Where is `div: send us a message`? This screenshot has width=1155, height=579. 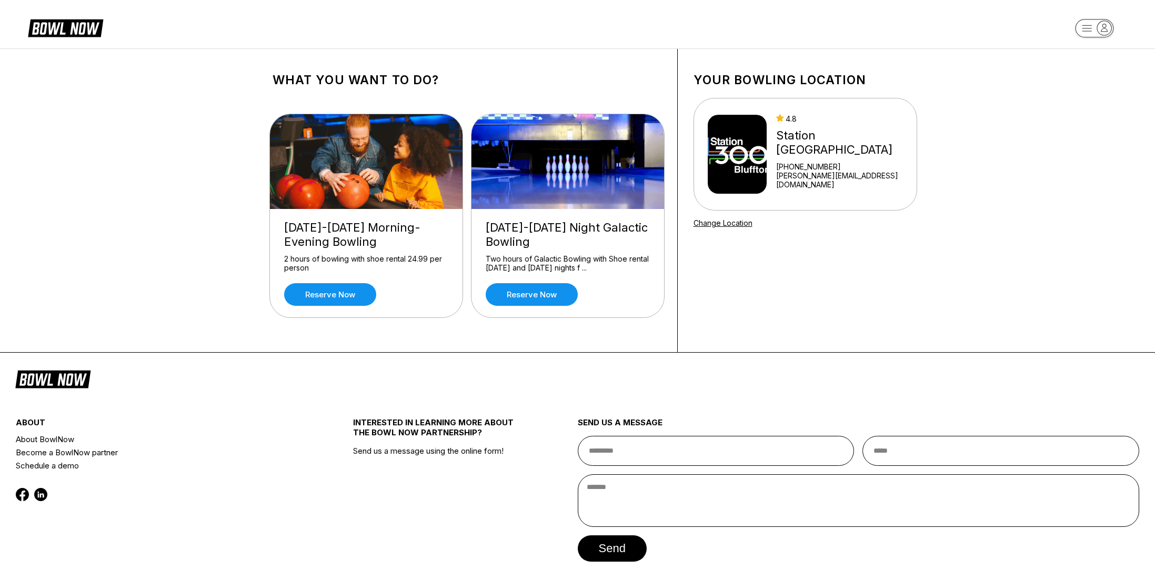
div: send us a message is located at coordinates (859, 426).